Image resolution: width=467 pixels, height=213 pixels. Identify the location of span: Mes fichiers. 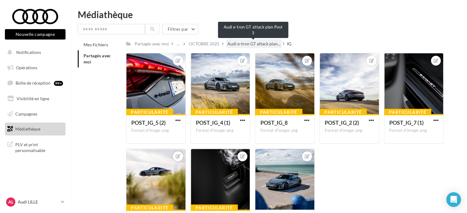
(96, 44).